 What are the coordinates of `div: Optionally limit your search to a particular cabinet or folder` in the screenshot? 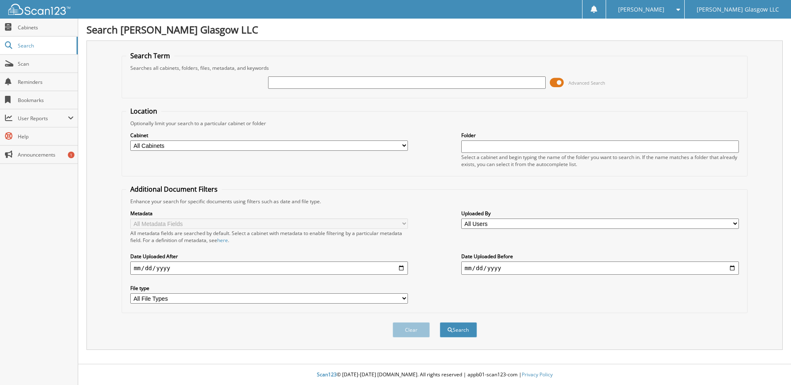 It's located at (434, 123).